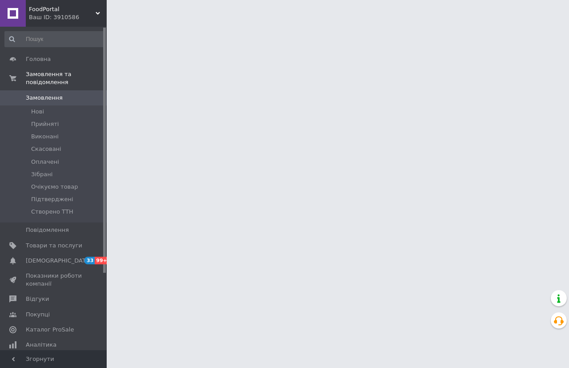  I want to click on span: 99+, so click(102, 260).